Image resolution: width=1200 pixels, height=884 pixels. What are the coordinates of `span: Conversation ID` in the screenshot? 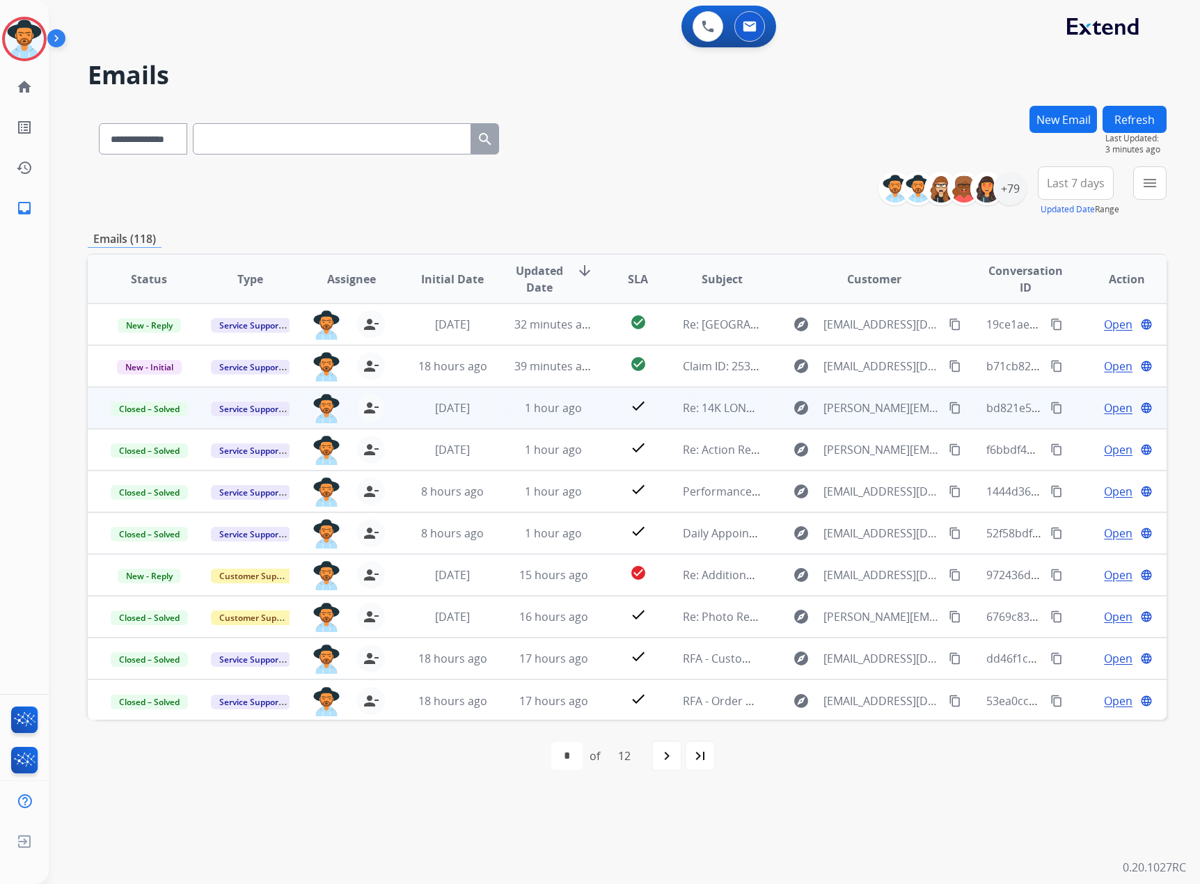 It's located at (1026, 279).